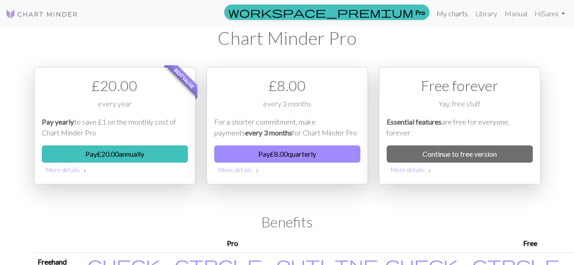  I want to click on th: Pro, so click(233, 244).